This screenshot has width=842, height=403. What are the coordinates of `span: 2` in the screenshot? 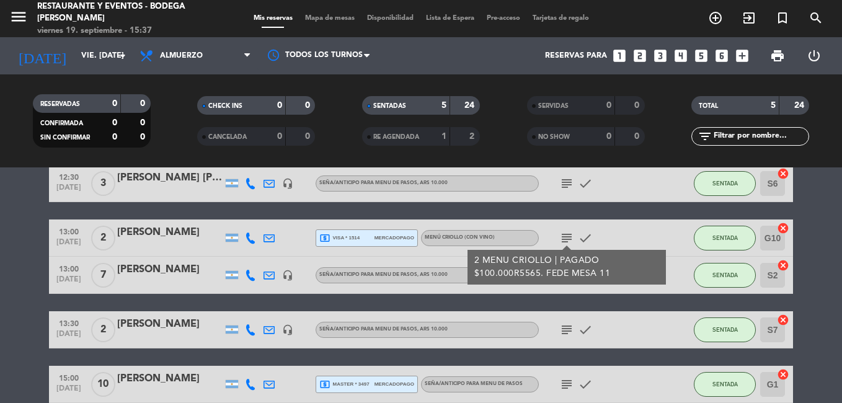 It's located at (103, 238).